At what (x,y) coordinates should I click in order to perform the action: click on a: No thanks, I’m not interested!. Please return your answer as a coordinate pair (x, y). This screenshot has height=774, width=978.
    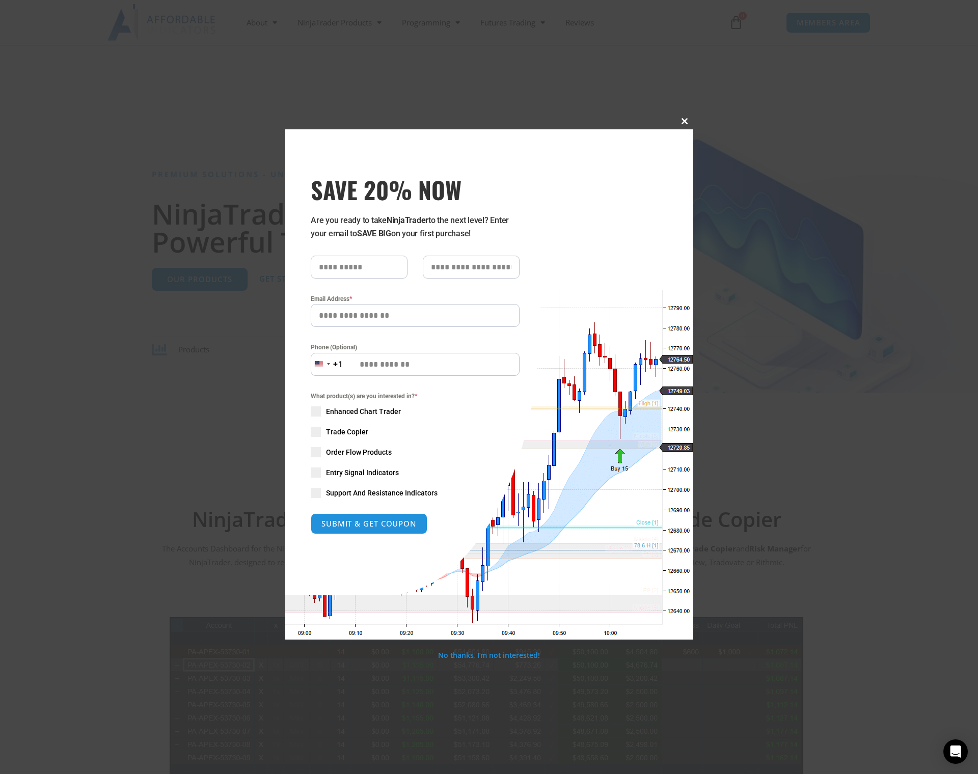
    Looking at the image, I should click on (488, 655).